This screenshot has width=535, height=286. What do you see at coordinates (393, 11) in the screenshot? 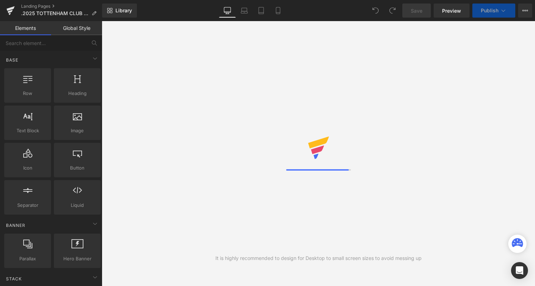
I see `button: Redo` at bounding box center [393, 11].